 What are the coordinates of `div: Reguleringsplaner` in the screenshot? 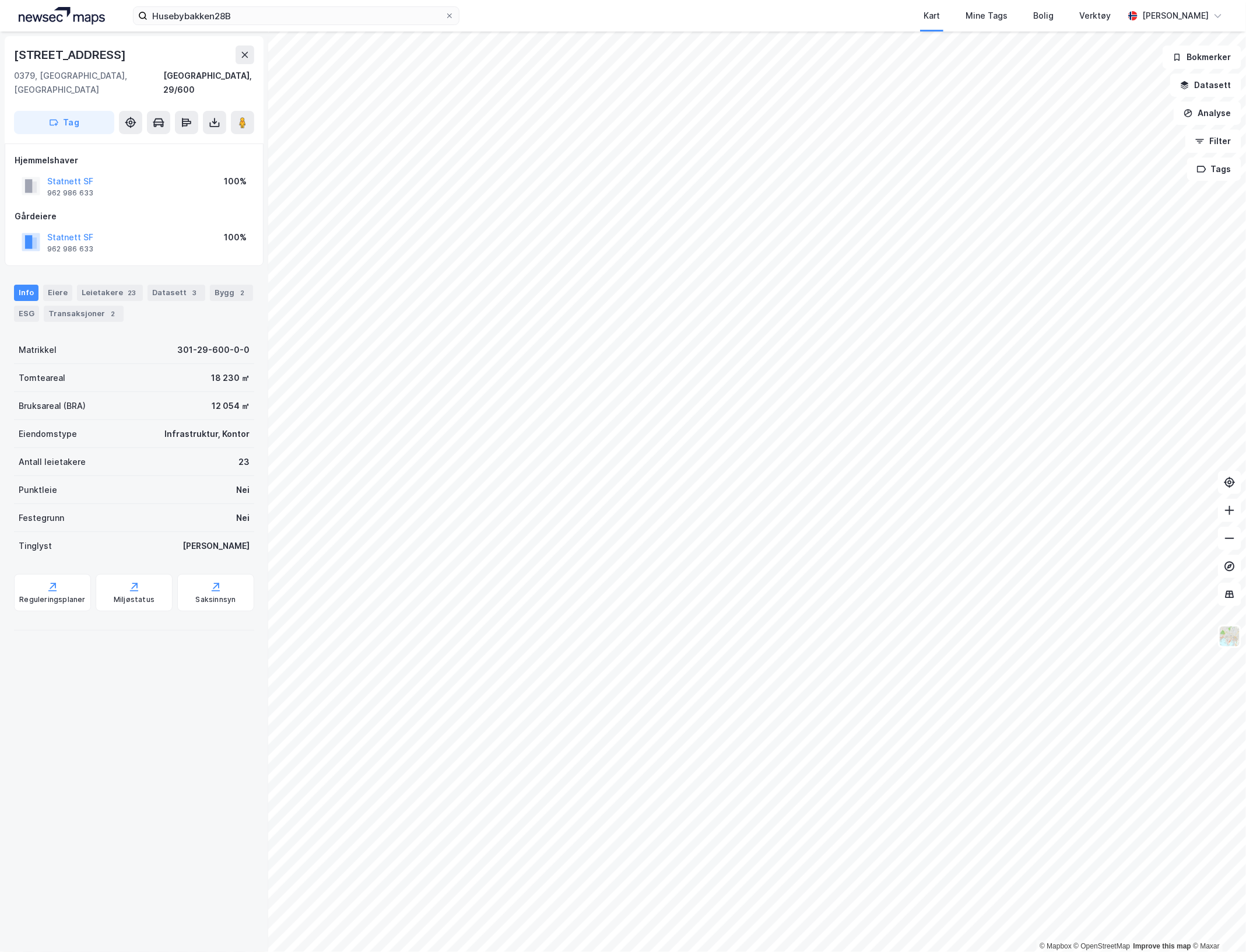 It's located at (52, 600).